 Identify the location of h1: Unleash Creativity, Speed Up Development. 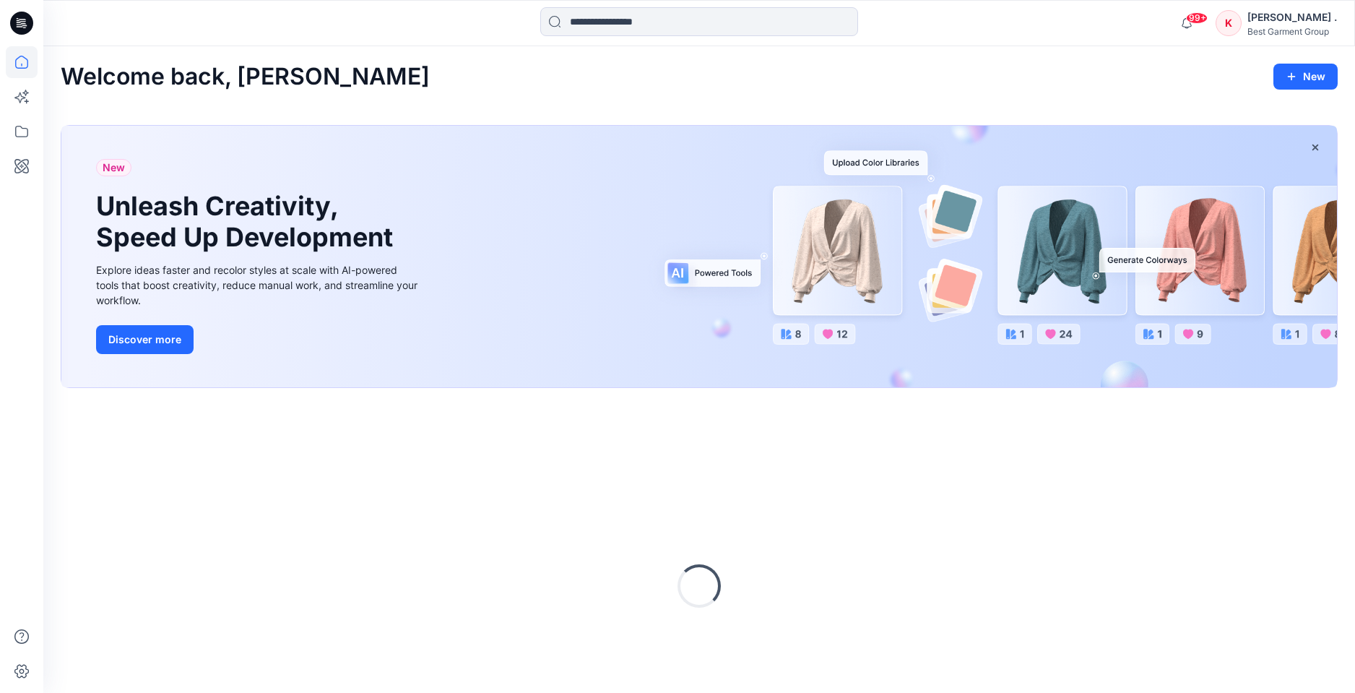
(248, 222).